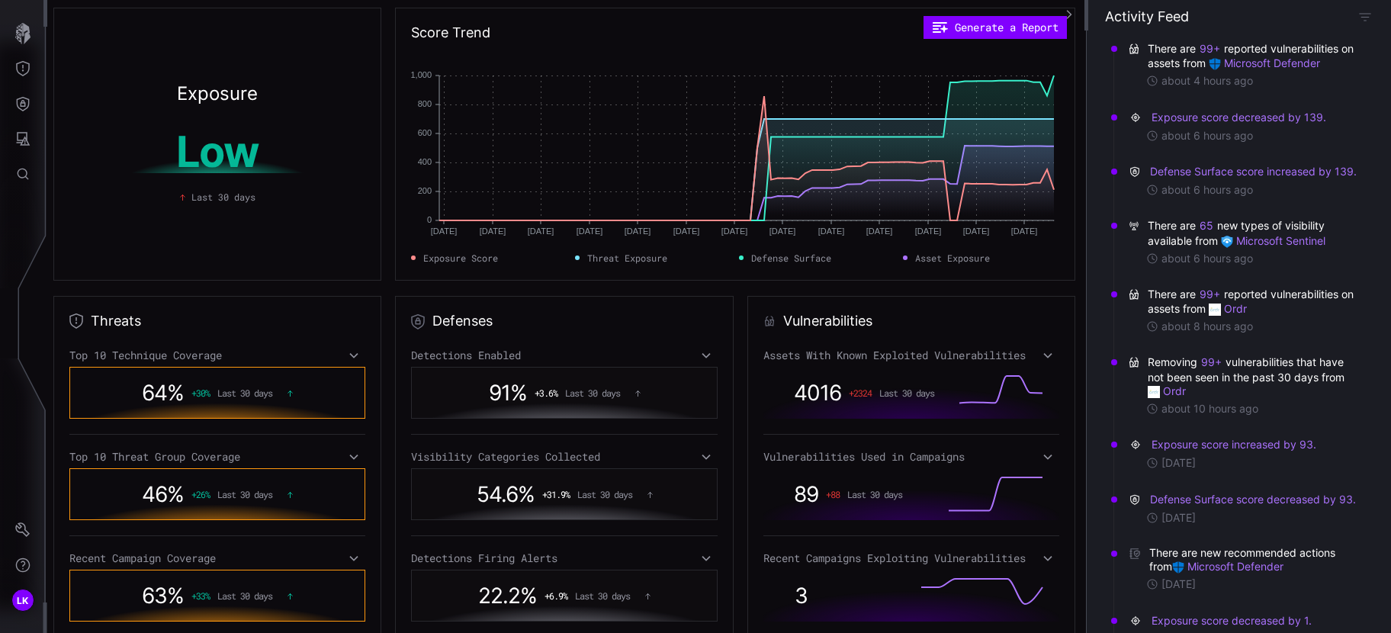 This screenshot has height=633, width=1391. What do you see at coordinates (952, 258) in the screenshot?
I see `span: Asset Exposure` at bounding box center [952, 258].